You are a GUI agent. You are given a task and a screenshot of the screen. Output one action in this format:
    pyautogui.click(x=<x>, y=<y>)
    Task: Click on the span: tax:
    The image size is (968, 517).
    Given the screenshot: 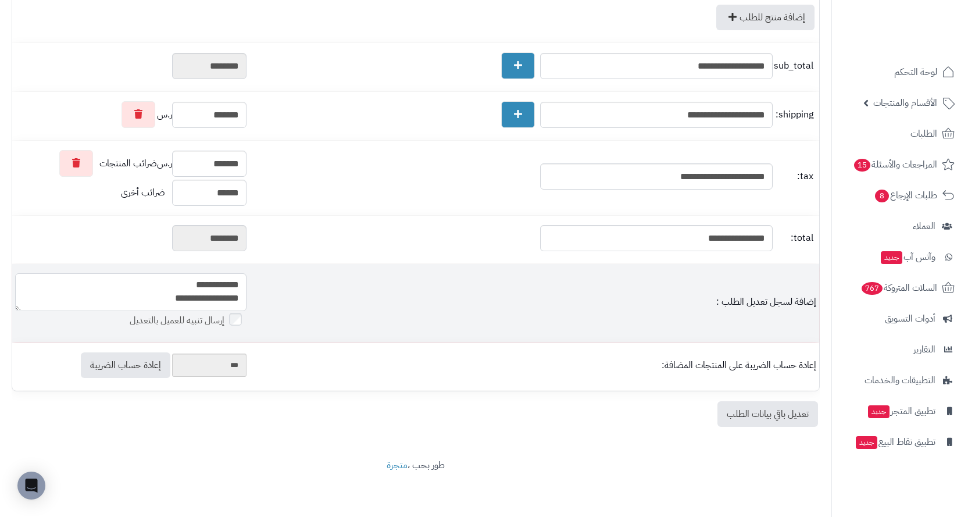 What is the action you would take?
    pyautogui.click(x=794, y=176)
    